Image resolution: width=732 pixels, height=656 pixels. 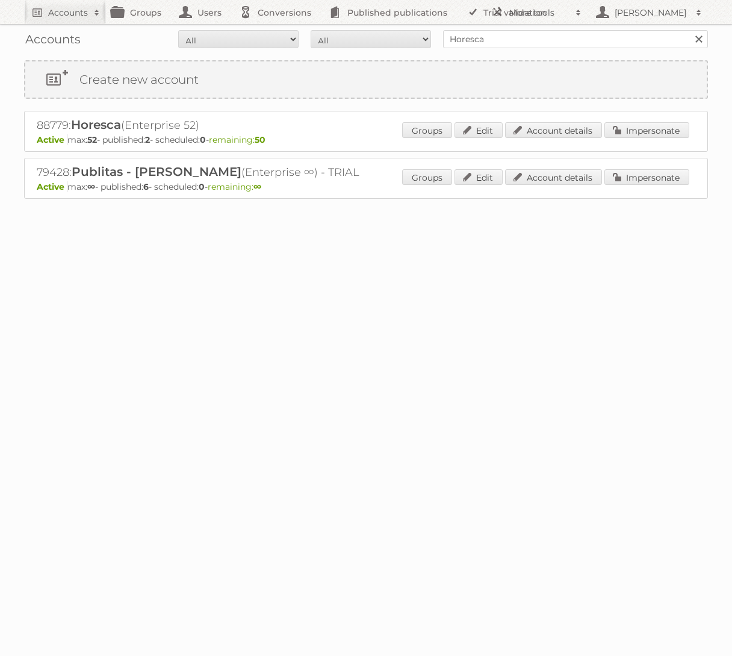 I want to click on strong: 52, so click(x=92, y=140).